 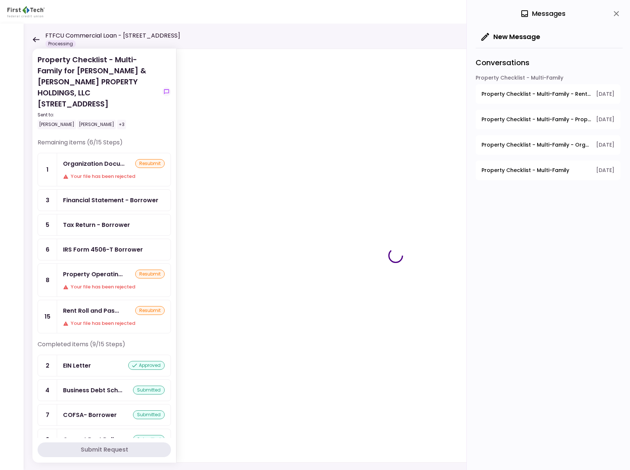 What do you see at coordinates (103, 250) in the screenshot?
I see `div: IRS Form 4506-T Borrower` at bounding box center [103, 250].